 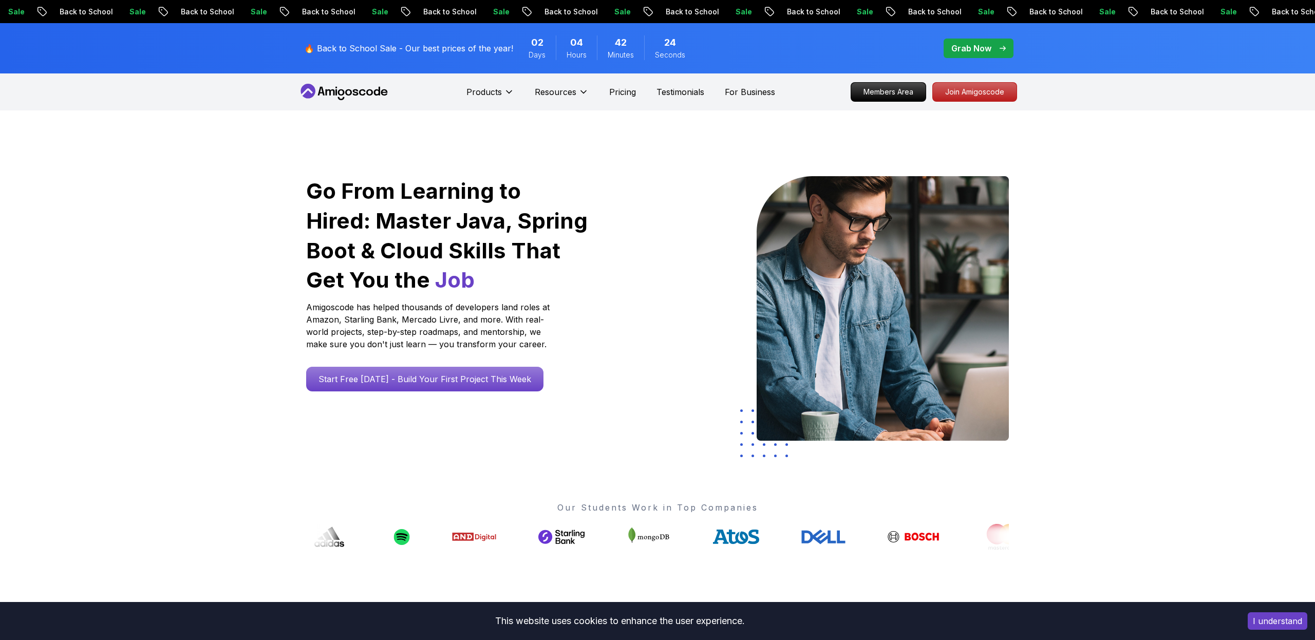 I want to click on span: Hours, so click(x=576, y=55).